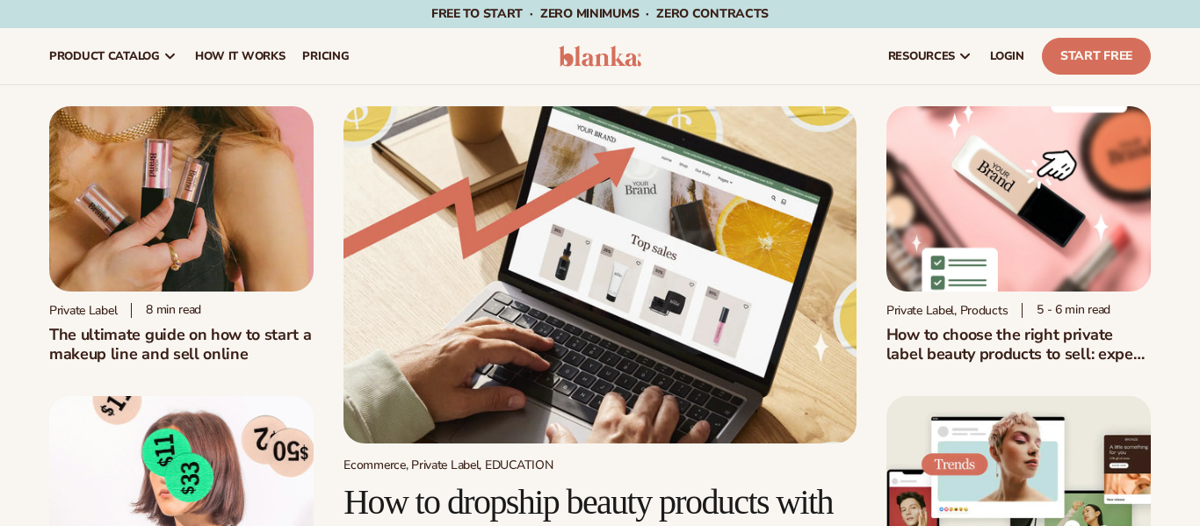 This screenshot has width=1200, height=526. Describe the element at coordinates (1097, 56) in the screenshot. I see `a: Start Free` at that location.